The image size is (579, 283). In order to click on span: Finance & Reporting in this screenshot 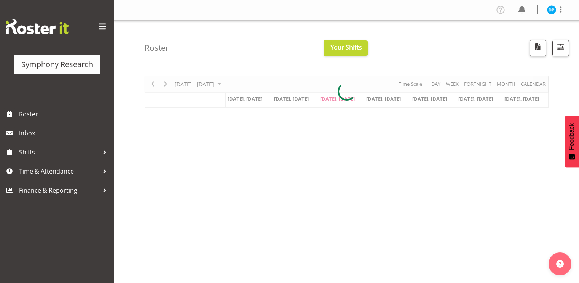, I will do `click(59, 190)`.